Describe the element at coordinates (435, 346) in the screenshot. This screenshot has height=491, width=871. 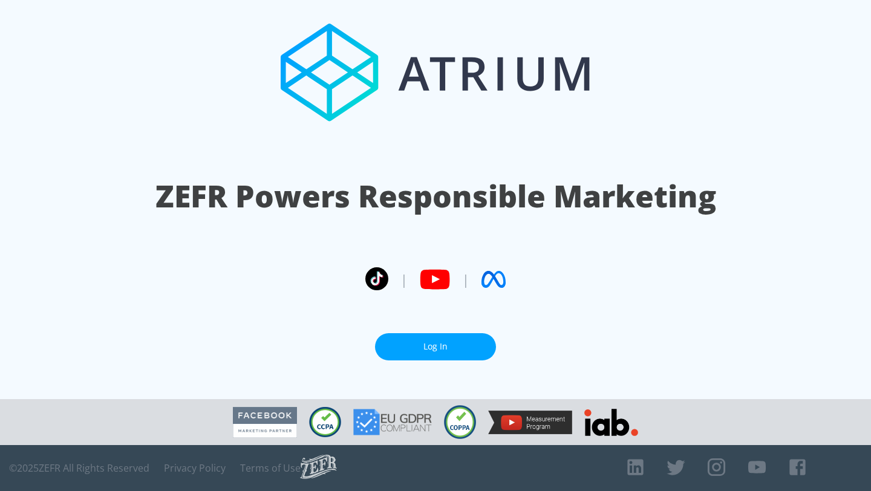
I see `a: Log In` at that location.